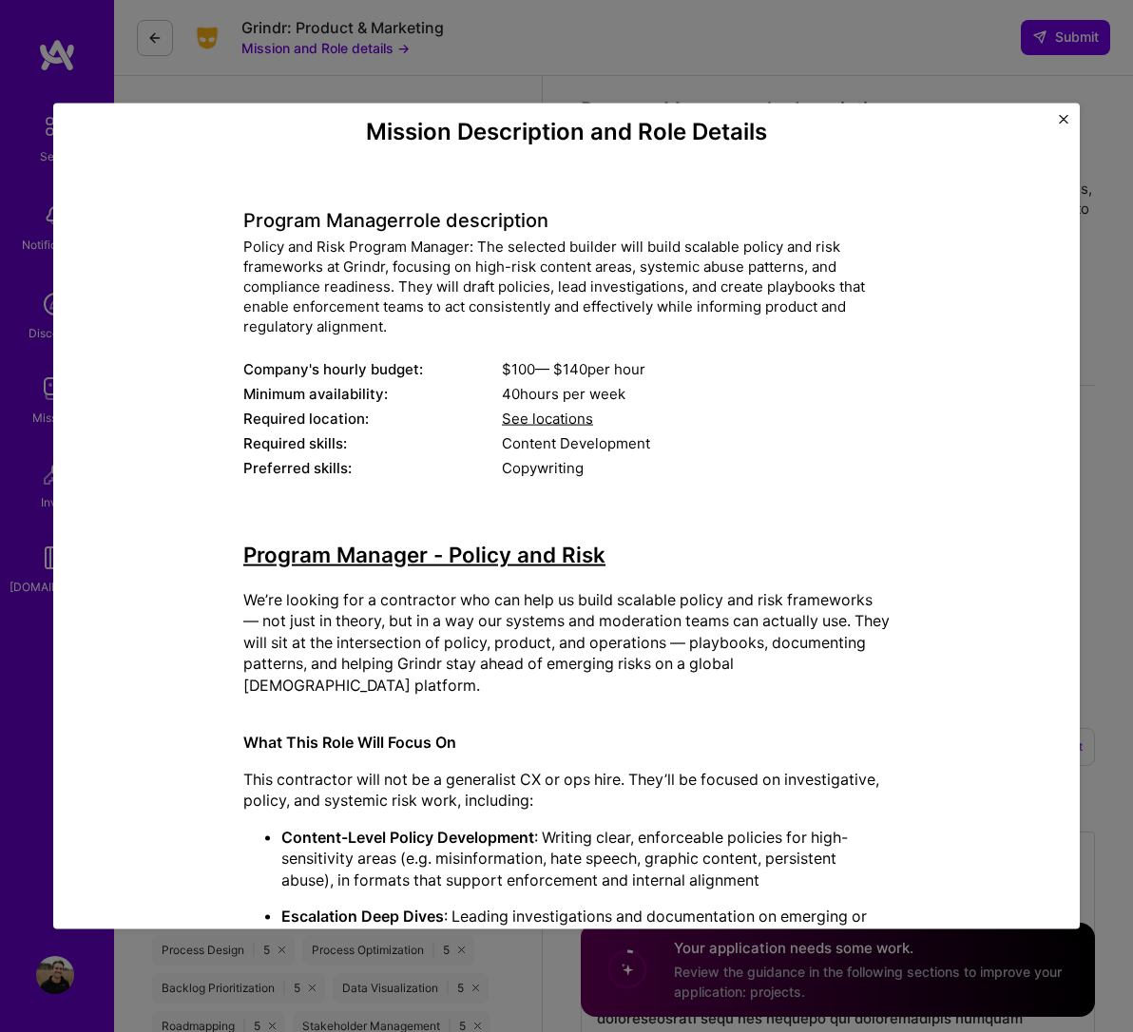 This screenshot has height=1032, width=1133. Describe the element at coordinates (567, 789) in the screenshot. I see `p: This contractor will not be a generalist CX or ops hire. They’ll be focused on investigative, pol...` at that location.